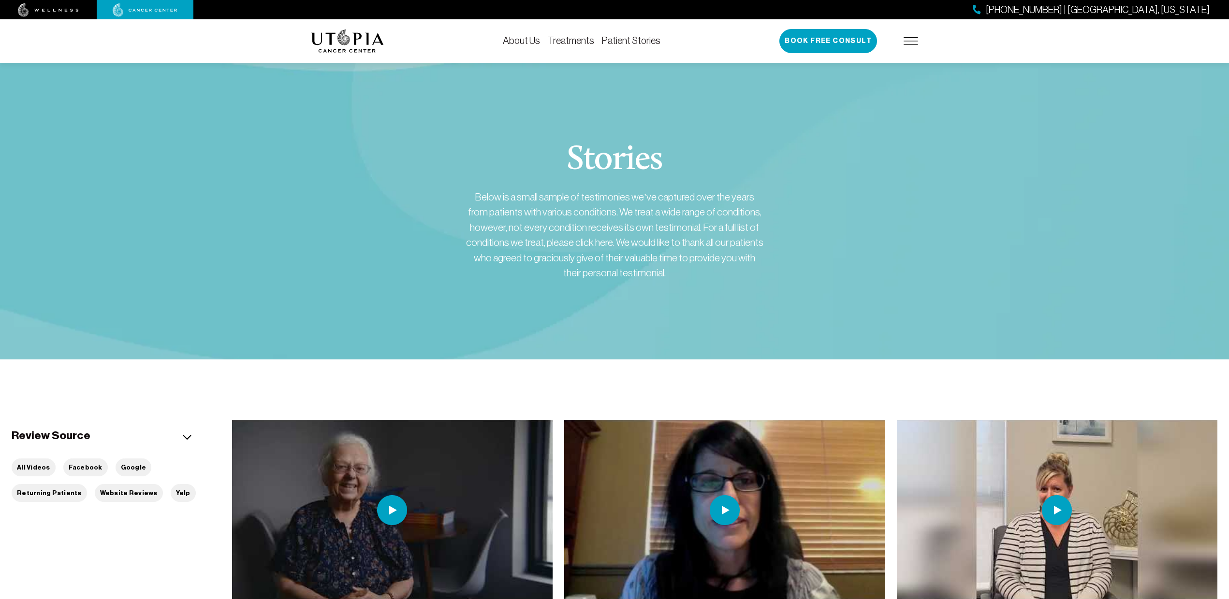 The width and height of the screenshot is (1229, 599). What do you see at coordinates (33, 467) in the screenshot?
I see `button: All Videos` at bounding box center [33, 467].